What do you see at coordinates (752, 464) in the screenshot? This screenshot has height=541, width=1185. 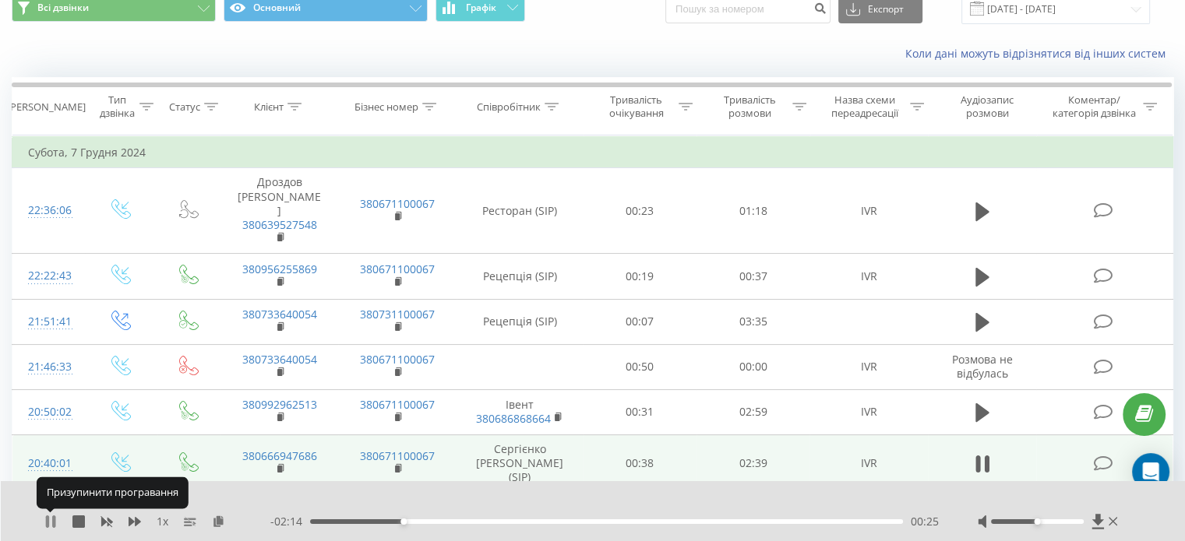 I see `td: 02:39` at bounding box center [752, 464].